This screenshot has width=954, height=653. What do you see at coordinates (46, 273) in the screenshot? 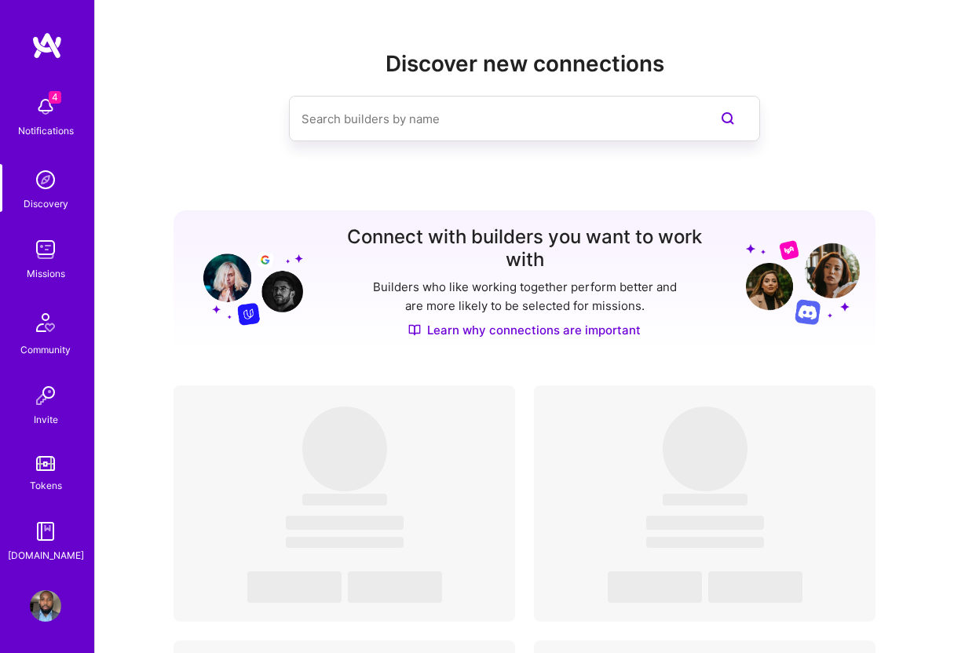
I see `div: Missions` at bounding box center [46, 273].